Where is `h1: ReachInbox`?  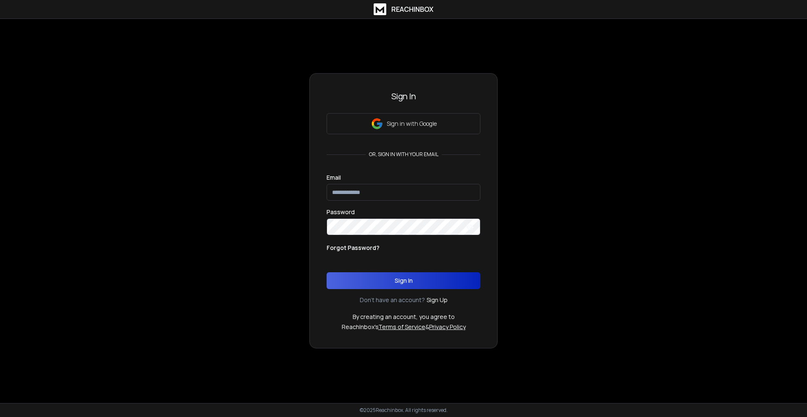
h1: ReachInbox is located at coordinates (412, 9).